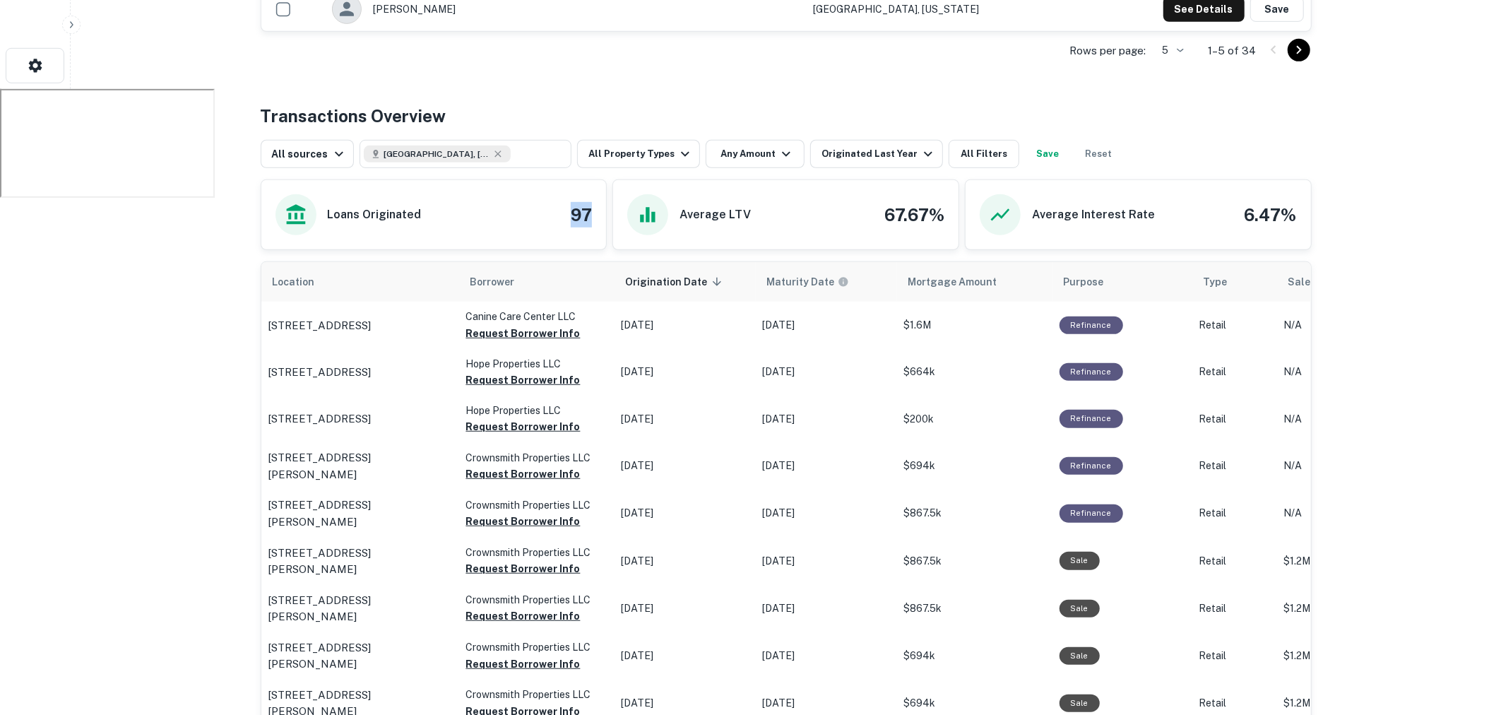 Image resolution: width=1501 pixels, height=715 pixels. I want to click on span: Type, so click(1225, 282).